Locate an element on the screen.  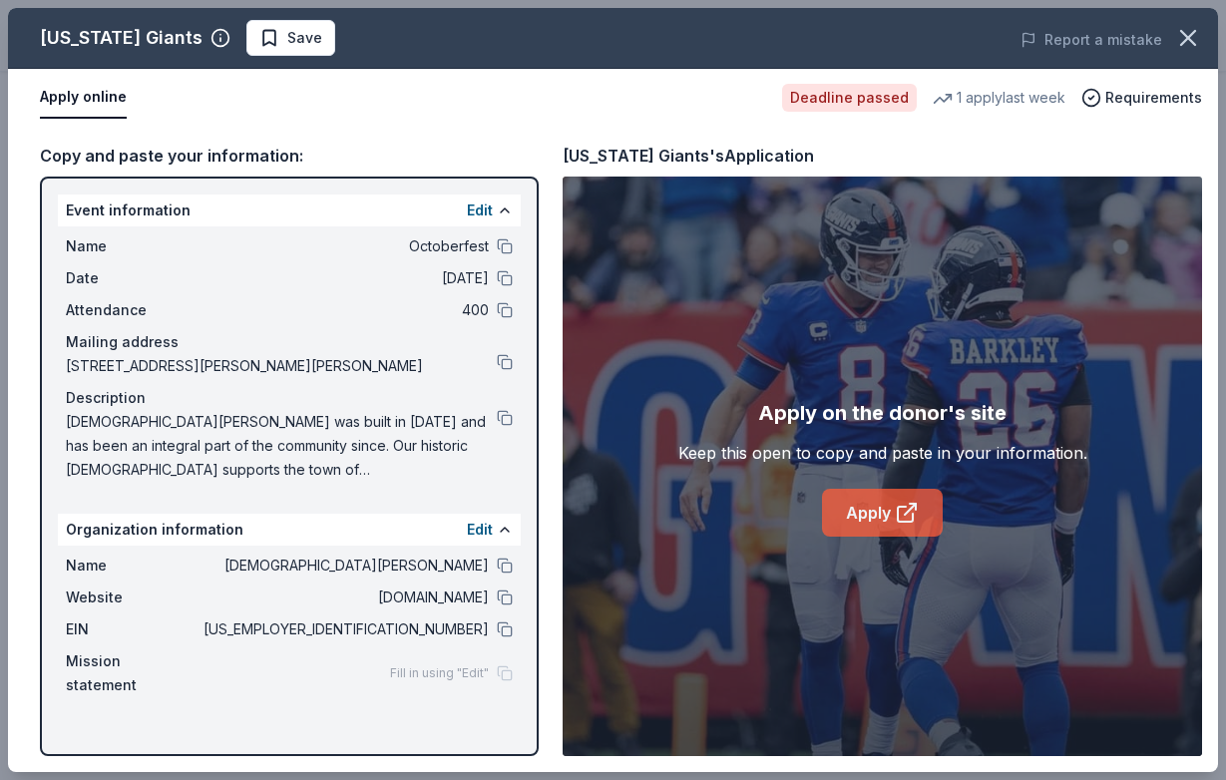
div: Copy and paste your information: is located at coordinates (289, 156).